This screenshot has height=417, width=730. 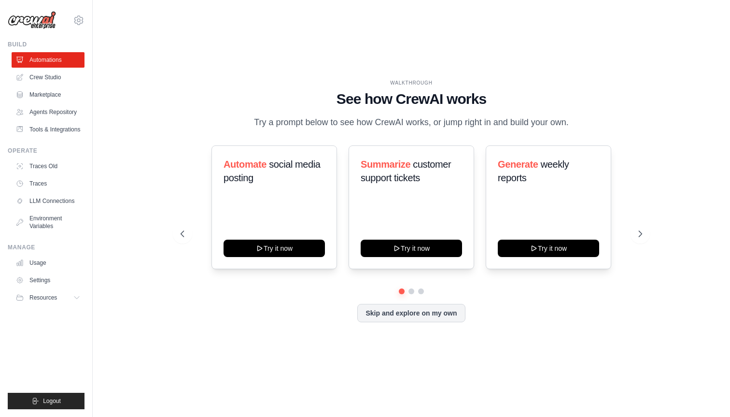 What do you see at coordinates (411, 83) in the screenshot?
I see `div: WALKTHROUGH` at bounding box center [411, 83].